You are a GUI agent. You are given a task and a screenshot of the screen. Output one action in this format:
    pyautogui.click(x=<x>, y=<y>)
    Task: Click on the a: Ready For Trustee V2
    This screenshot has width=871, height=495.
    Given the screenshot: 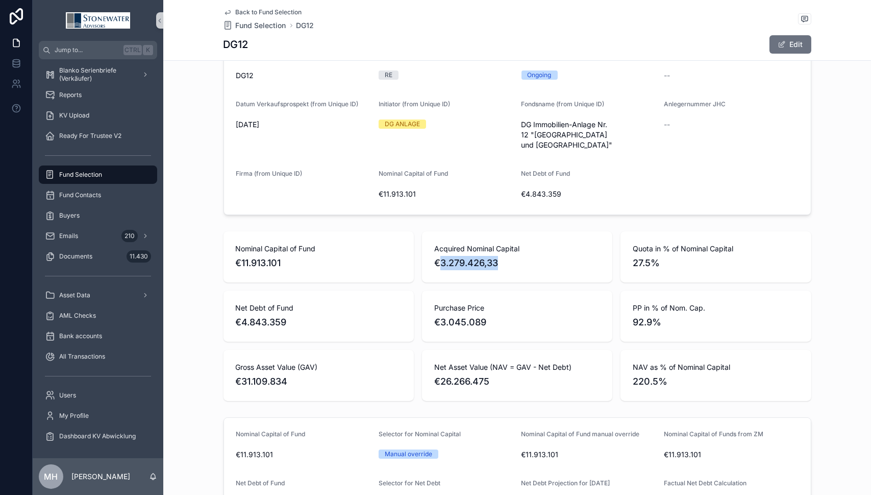 What is the action you would take?
    pyautogui.click(x=98, y=136)
    